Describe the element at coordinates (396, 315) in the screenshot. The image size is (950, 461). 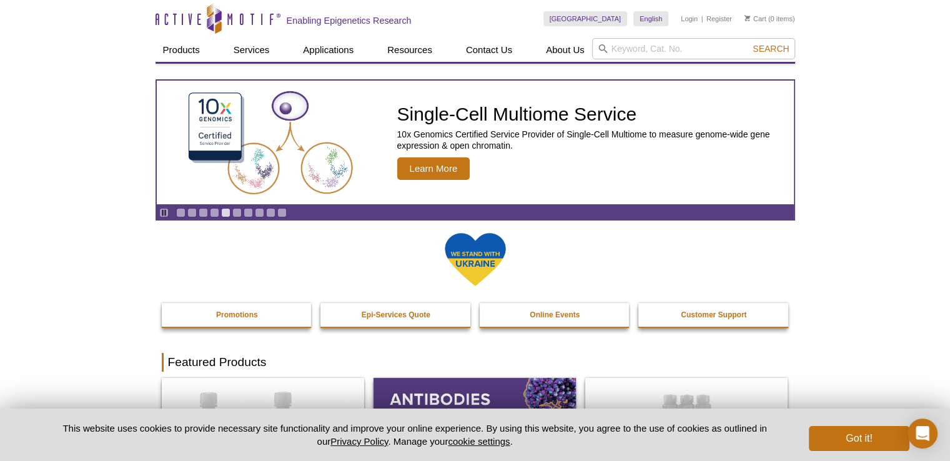
I see `strong: Epi-Services Quote` at that location.